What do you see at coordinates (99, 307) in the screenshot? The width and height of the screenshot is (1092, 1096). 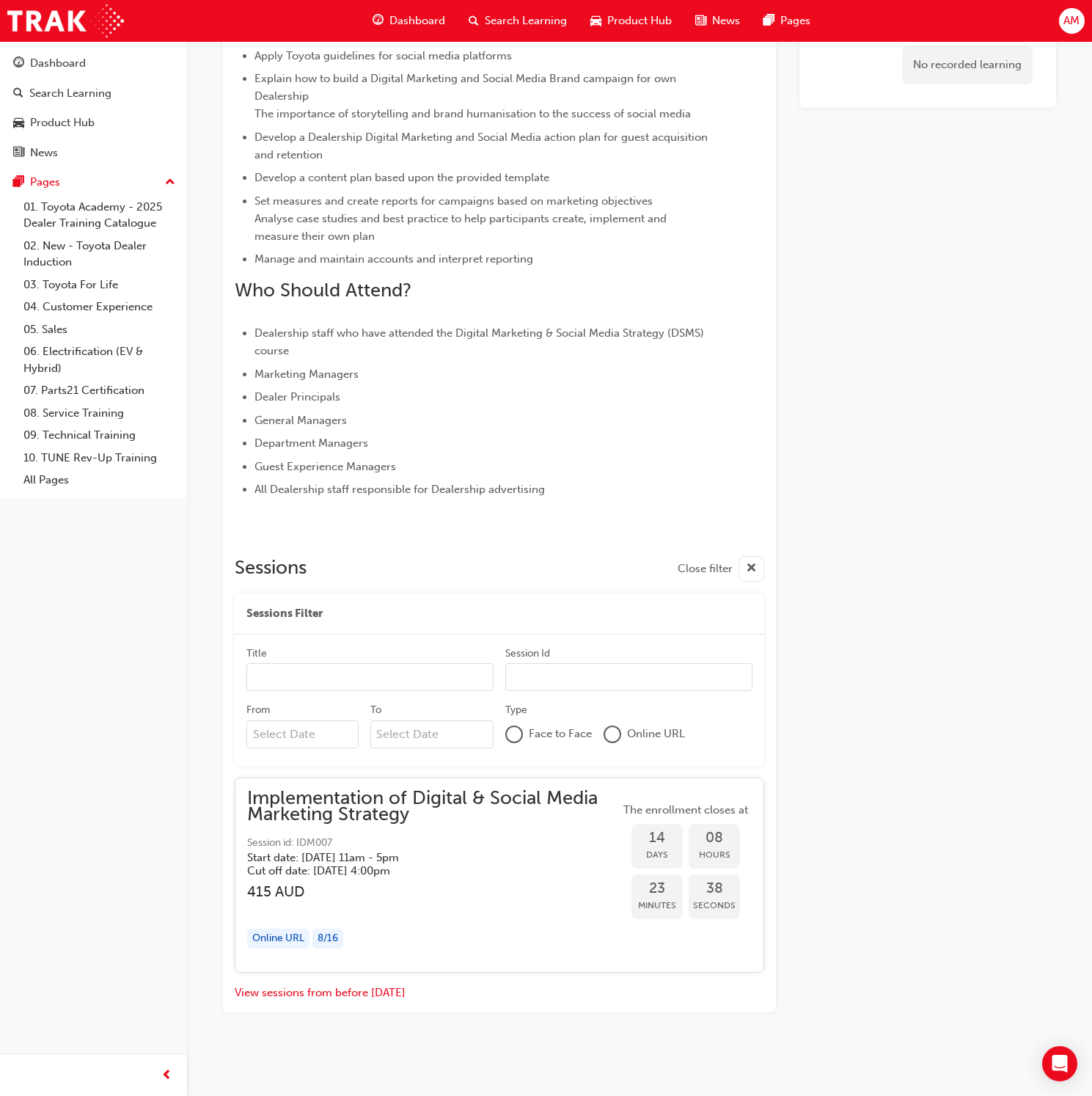 I see `a: 04. Customer Experience` at bounding box center [99, 307].